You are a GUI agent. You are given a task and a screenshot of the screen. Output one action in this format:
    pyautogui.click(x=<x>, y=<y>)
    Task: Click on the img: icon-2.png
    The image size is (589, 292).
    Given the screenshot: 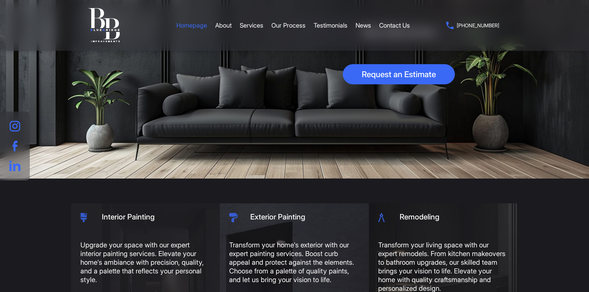 What is the action you would take?
    pyautogui.click(x=236, y=218)
    